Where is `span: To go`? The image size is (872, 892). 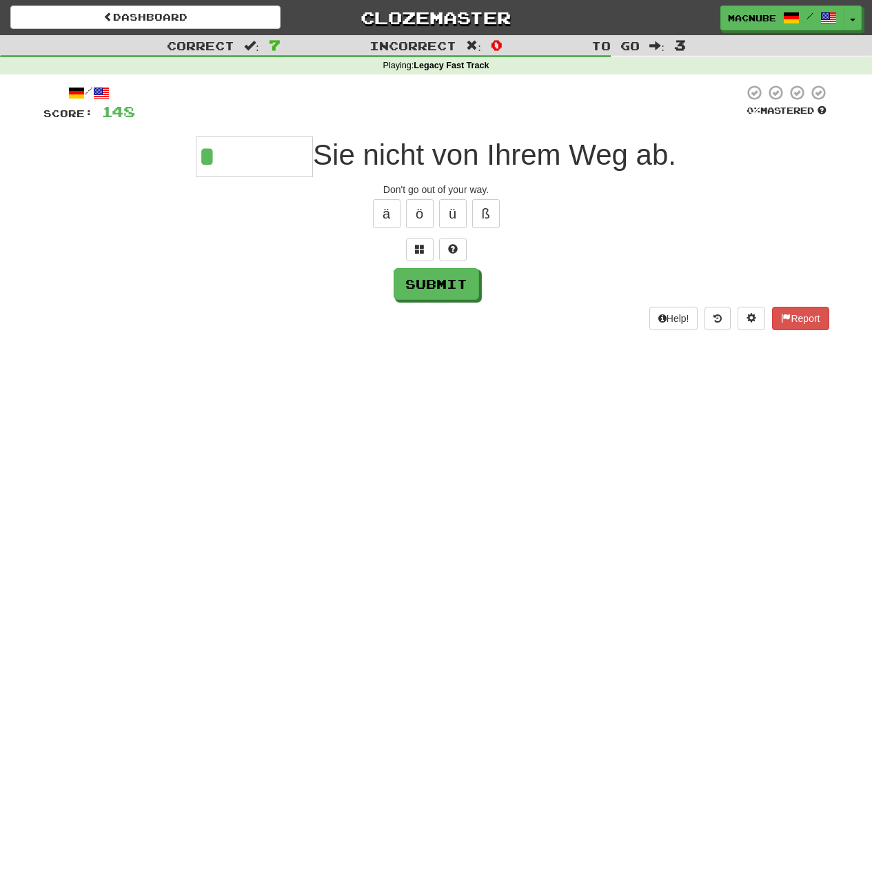
span: To go is located at coordinates (616, 46).